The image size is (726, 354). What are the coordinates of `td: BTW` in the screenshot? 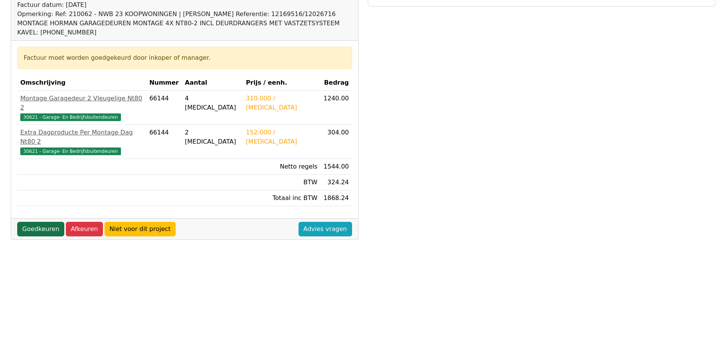 It's located at (282, 182).